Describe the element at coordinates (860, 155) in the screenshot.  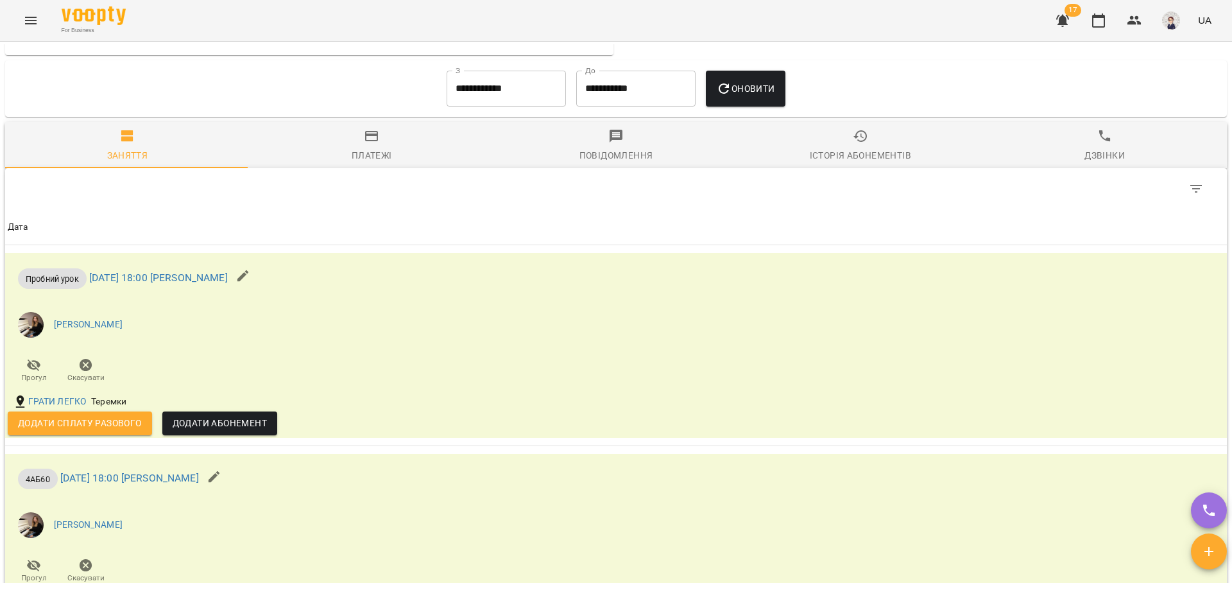
I see `div: Історія абонементів` at that location.